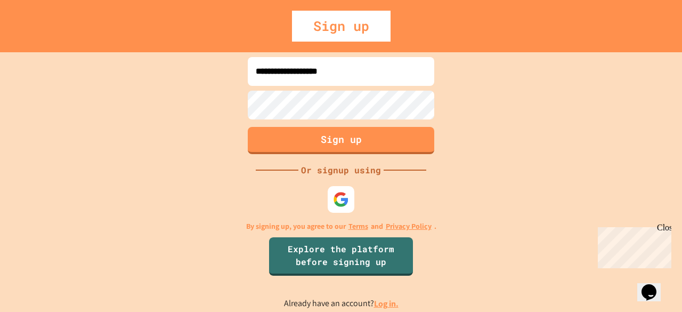 The height and width of the screenshot is (312, 682). Describe the element at coordinates (387, 303) in the screenshot. I see `a: Log in.` at that location.